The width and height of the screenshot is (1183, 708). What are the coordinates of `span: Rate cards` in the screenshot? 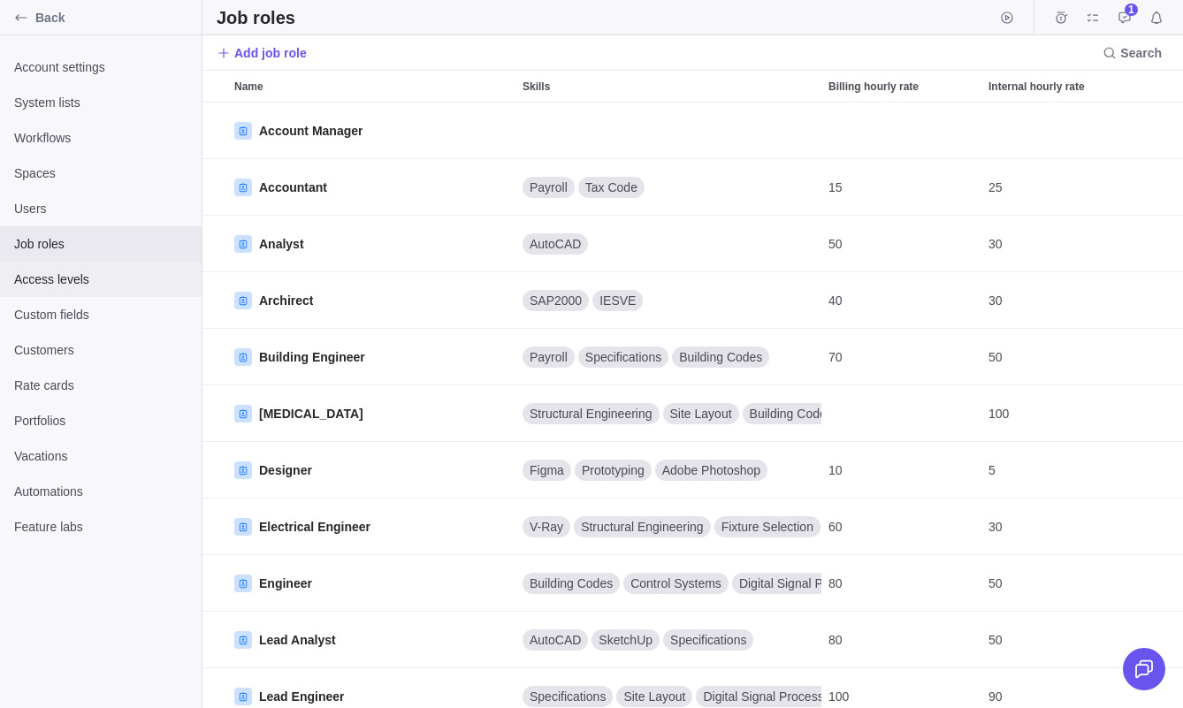 It's located at (101, 385).